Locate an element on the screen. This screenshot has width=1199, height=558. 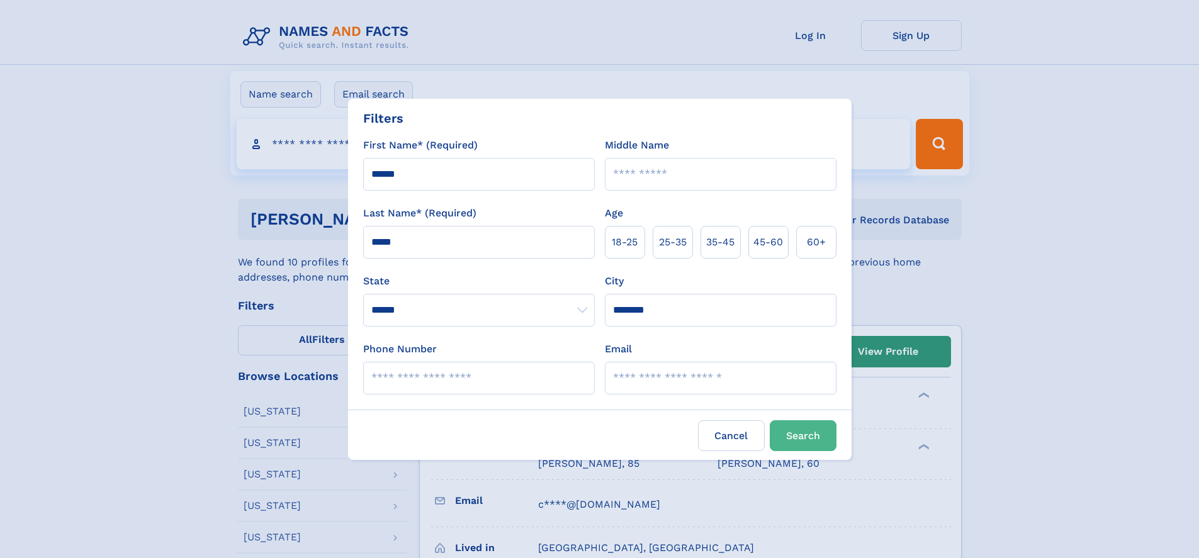
label: Age is located at coordinates (614, 213).